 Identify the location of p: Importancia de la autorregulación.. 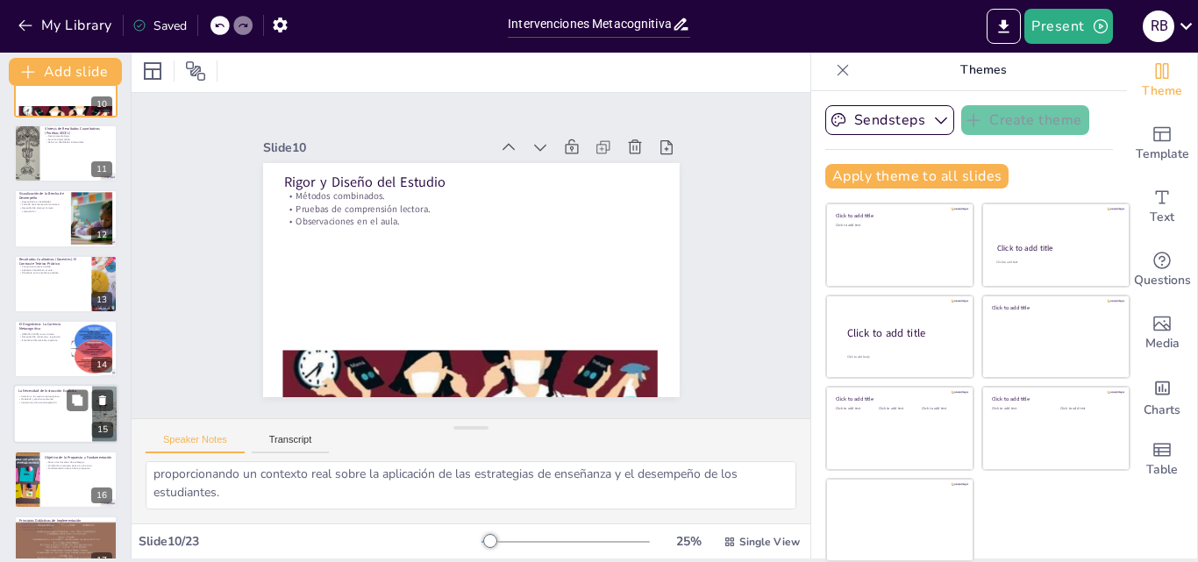
(53, 403).